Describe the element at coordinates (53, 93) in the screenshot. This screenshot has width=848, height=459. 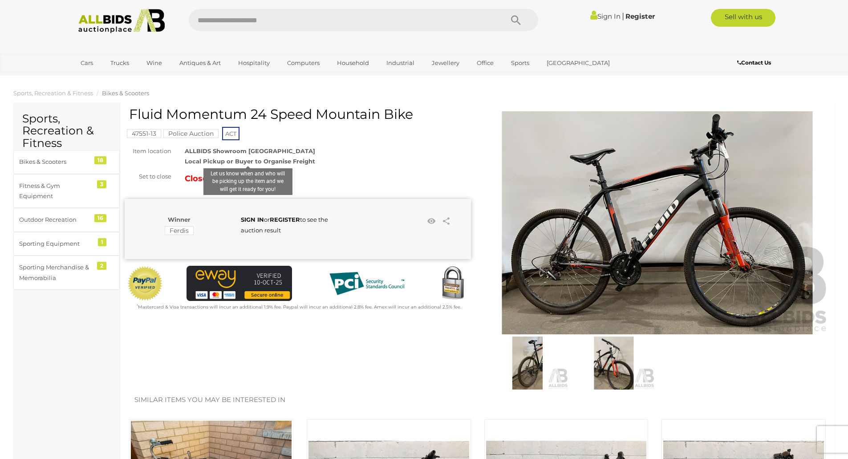
I see `a: Sports, Recreation & Fitness` at that location.